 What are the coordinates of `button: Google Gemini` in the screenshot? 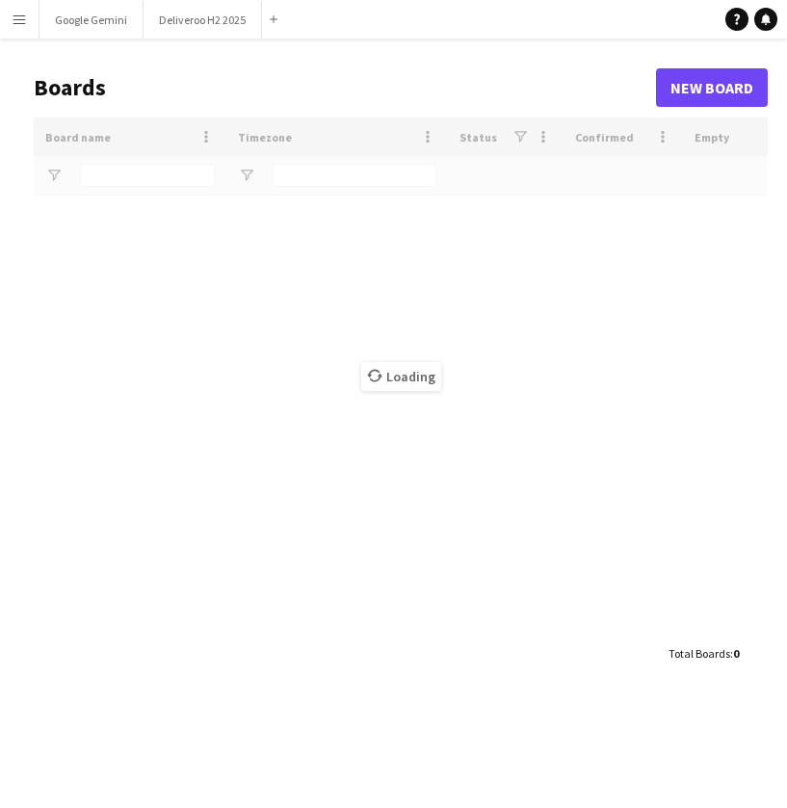 It's located at (91, 19).